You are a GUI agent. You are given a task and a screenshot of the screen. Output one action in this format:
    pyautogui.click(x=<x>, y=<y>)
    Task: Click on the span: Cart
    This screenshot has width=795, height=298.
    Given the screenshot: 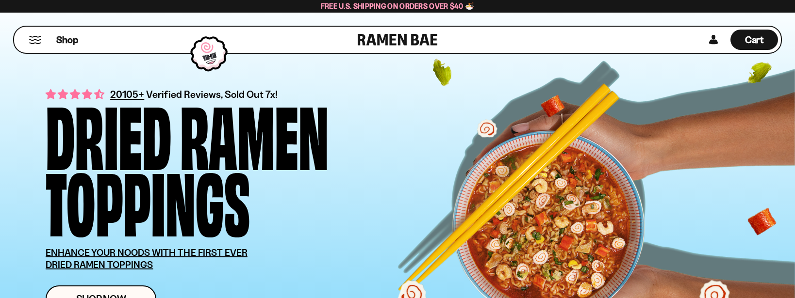 What is the action you would take?
    pyautogui.click(x=754, y=40)
    